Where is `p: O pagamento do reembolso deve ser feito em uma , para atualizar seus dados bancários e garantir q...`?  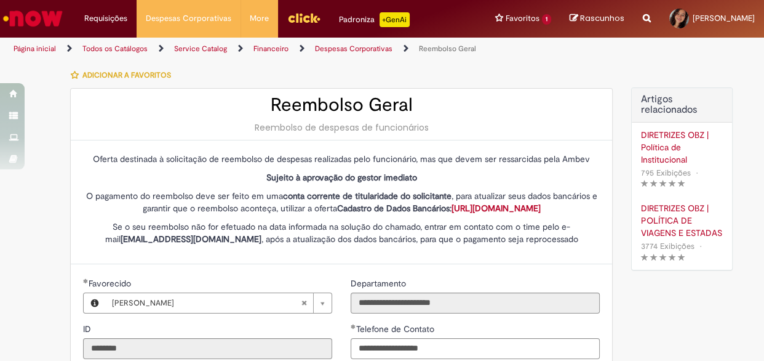
p: O pagamento do reembolso deve ser feito em uma , para atualizar seus dados bancários e garantir q... is located at coordinates (342, 202).